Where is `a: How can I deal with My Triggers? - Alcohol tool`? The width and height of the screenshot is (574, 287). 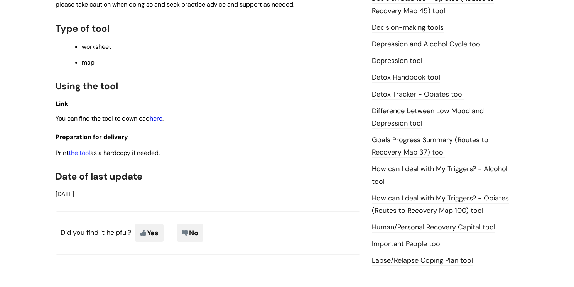 a: How can I deal with My Triggers? - Alcohol tool is located at coordinates (440, 175).